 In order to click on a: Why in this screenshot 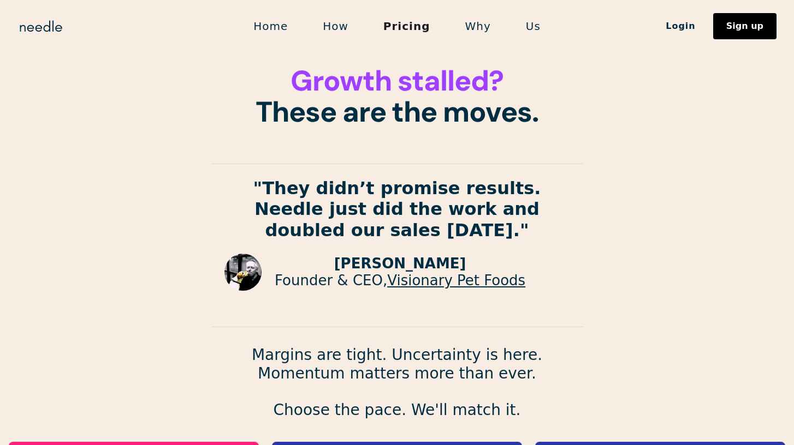, I will do `click(478, 26)`.